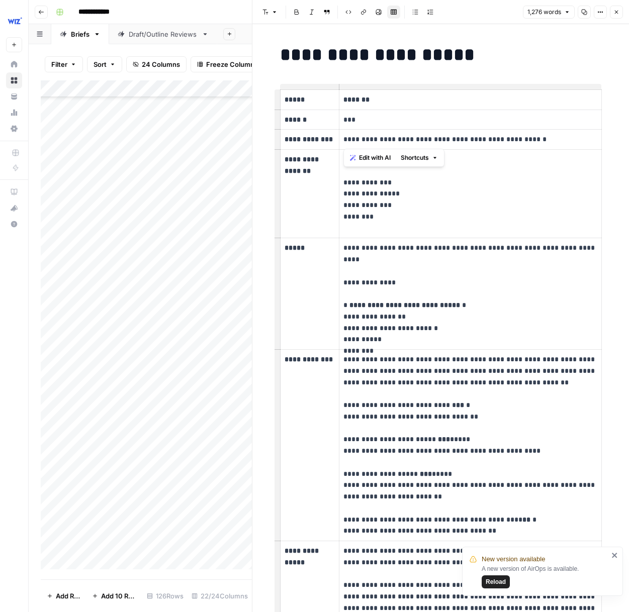 The width and height of the screenshot is (629, 612). Describe the element at coordinates (163, 34) in the screenshot. I see `a: Draft/Outline Reviews` at that location.